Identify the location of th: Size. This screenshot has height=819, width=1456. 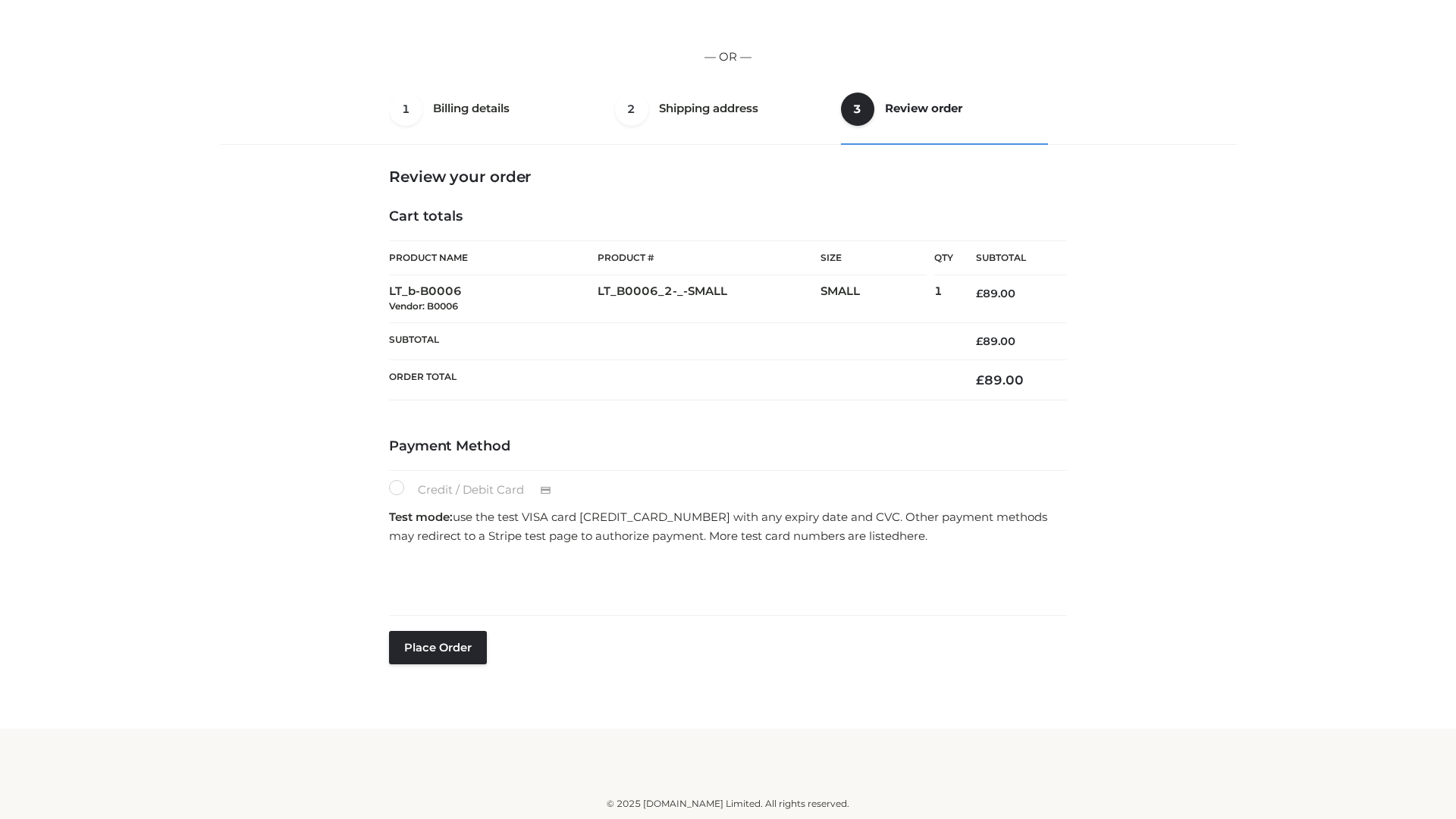
(873, 258).